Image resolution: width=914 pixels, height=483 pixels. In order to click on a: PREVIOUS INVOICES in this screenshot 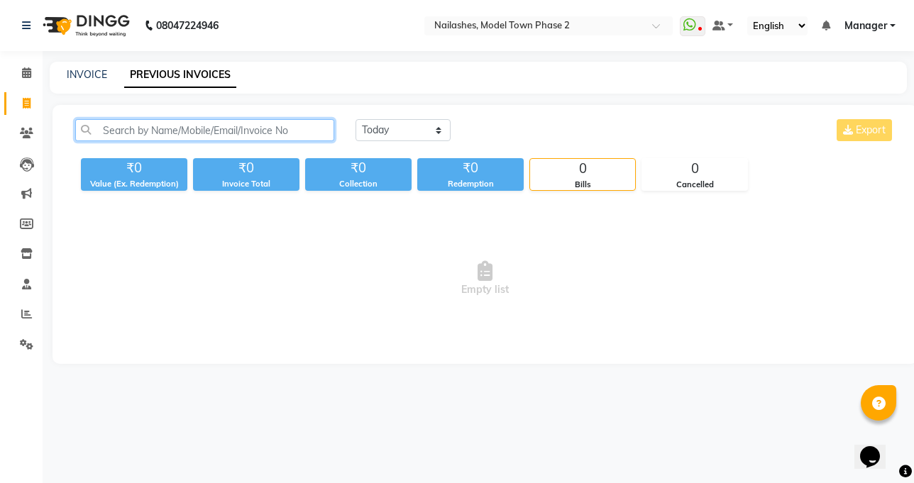, I will do `click(180, 75)`.